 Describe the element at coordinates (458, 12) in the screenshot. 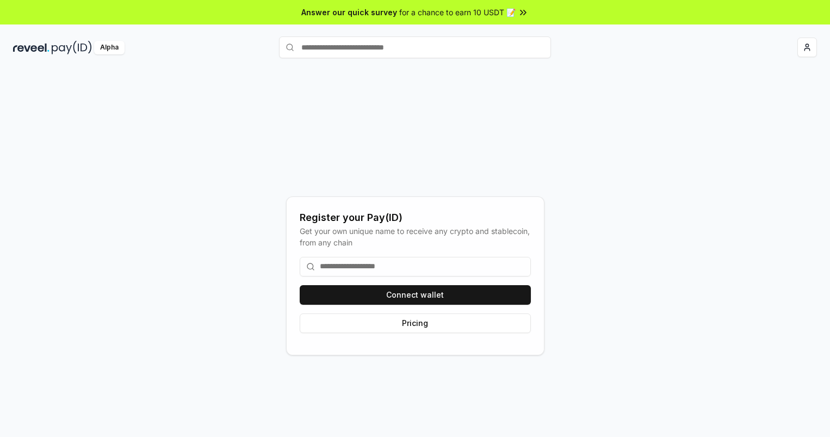

I see `span: for a chance to earn 10 USDT 📝` at that location.